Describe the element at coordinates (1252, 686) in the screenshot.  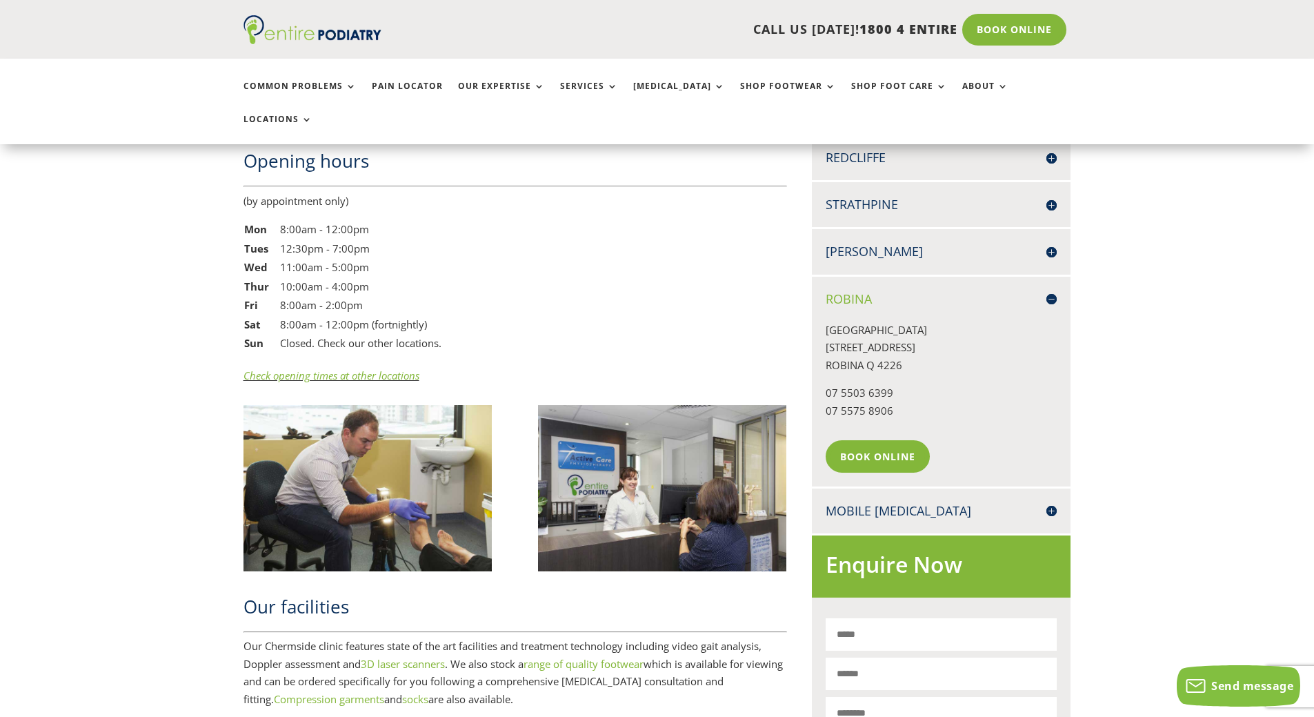
I see `span: Send message` at that location.